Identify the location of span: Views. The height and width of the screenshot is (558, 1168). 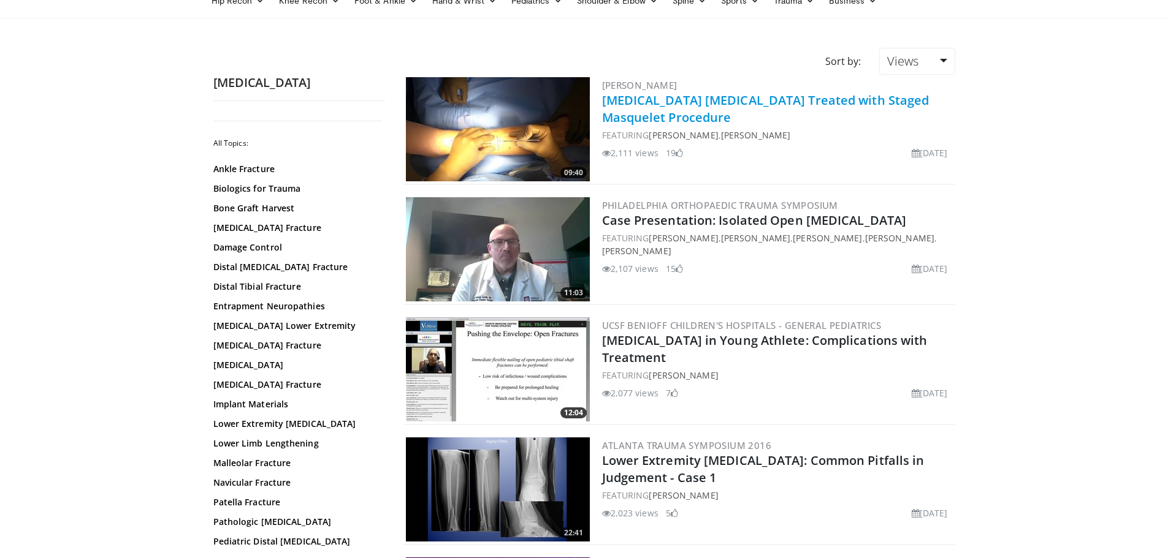
(902, 61).